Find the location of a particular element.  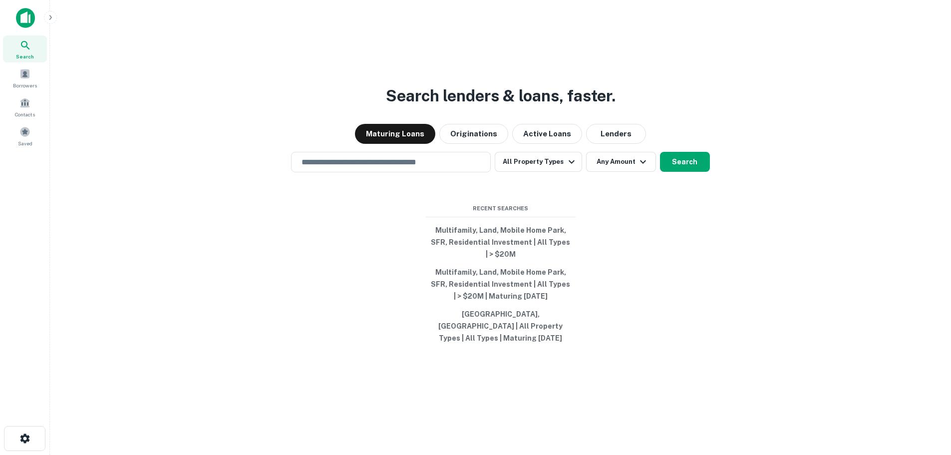

span: Search is located at coordinates (25, 56).